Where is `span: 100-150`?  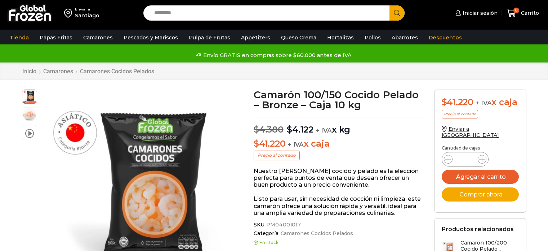
span: 100-150 is located at coordinates (30, 115).